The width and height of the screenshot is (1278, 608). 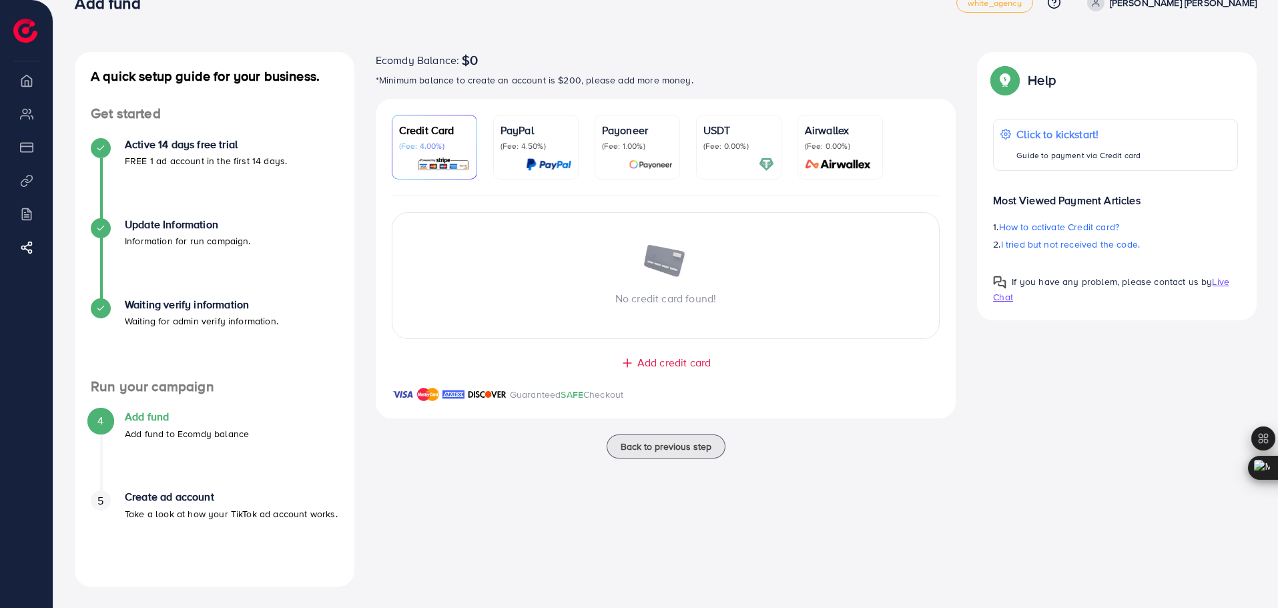 I want to click on p: 1., so click(x=1115, y=227).